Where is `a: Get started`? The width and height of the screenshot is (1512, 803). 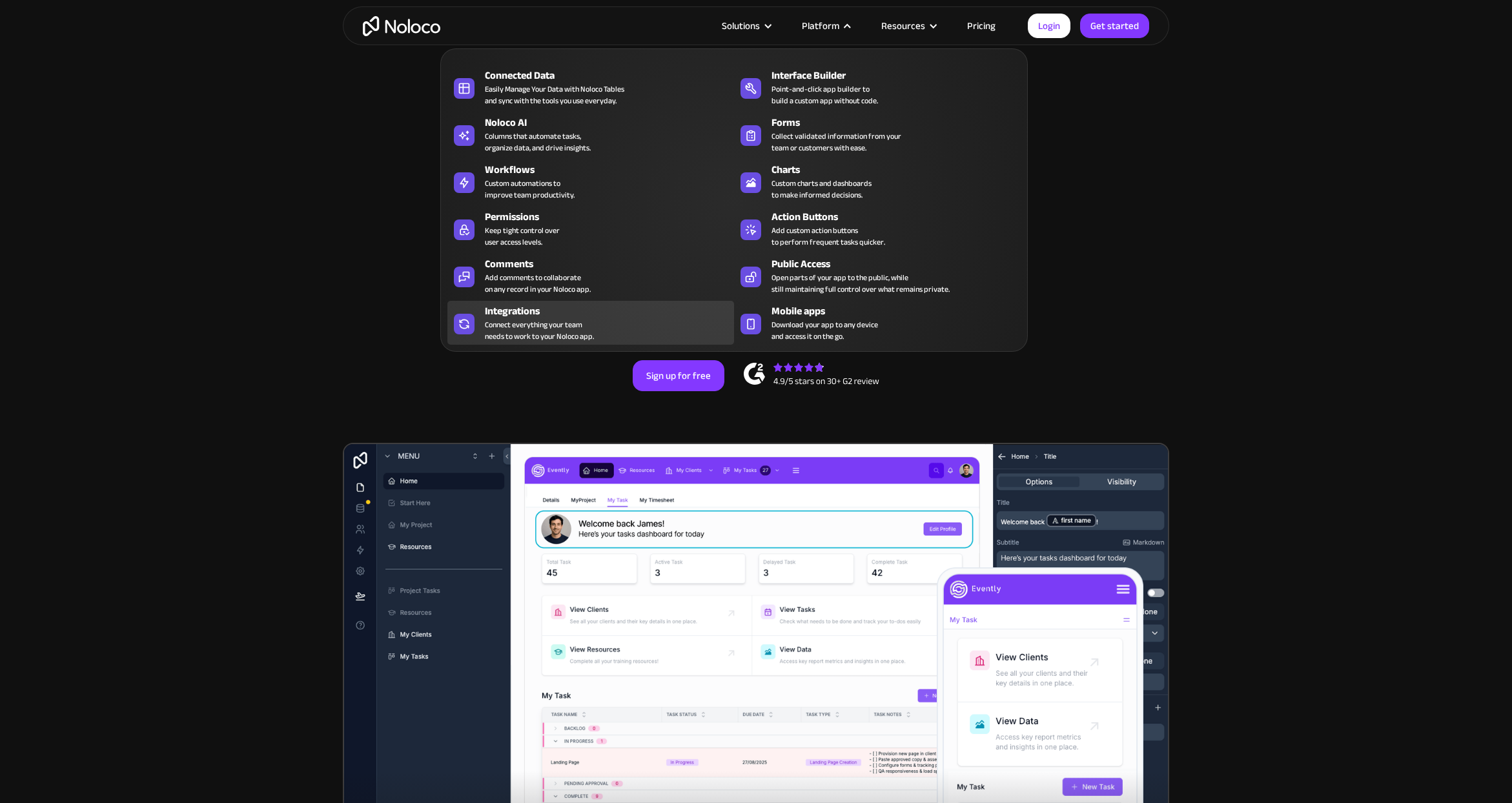
a: Get started is located at coordinates (1114, 26).